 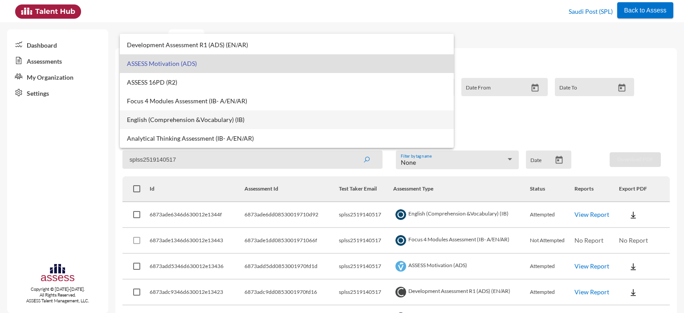 What do you see at coordinates (287, 101) in the screenshot?
I see `span: Focus 4 Modules Assessment (IB- A/EN/AR)` at bounding box center [287, 101].